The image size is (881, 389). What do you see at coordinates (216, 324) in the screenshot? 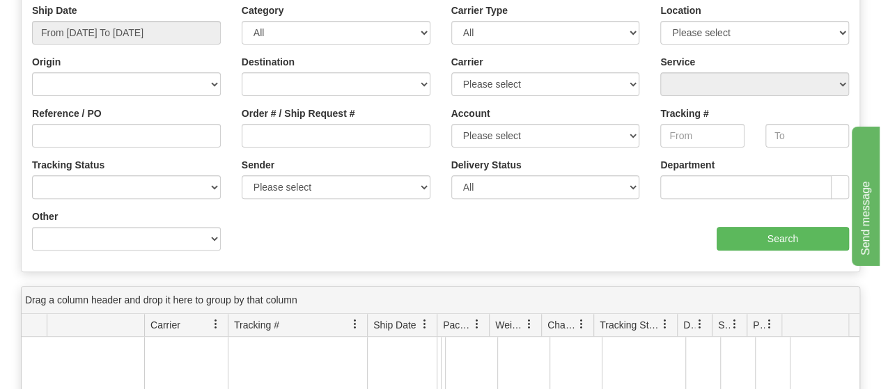
I see `a: Carrier filter column settings` at bounding box center [216, 324].